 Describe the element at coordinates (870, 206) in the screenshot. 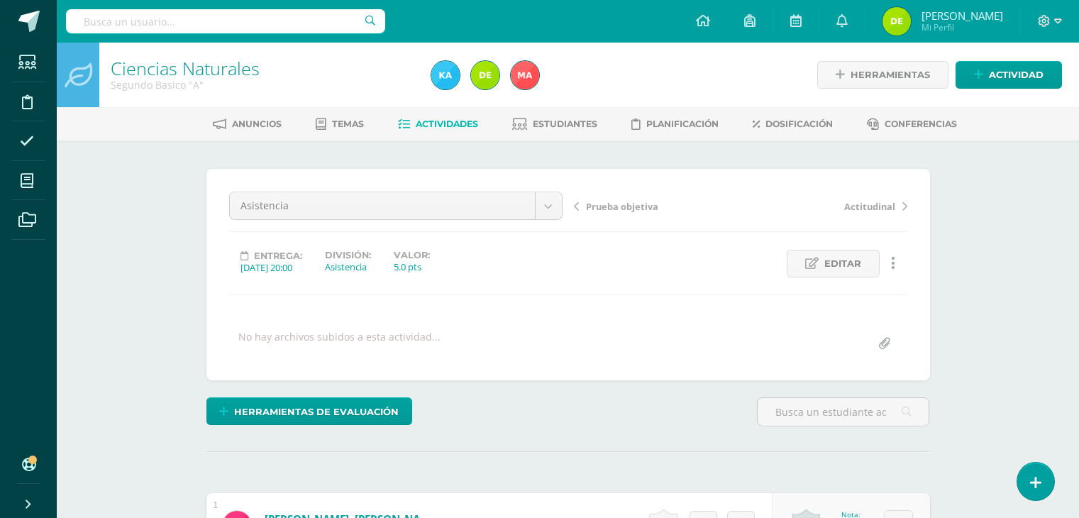

I see `span: Actitudinal` at that location.